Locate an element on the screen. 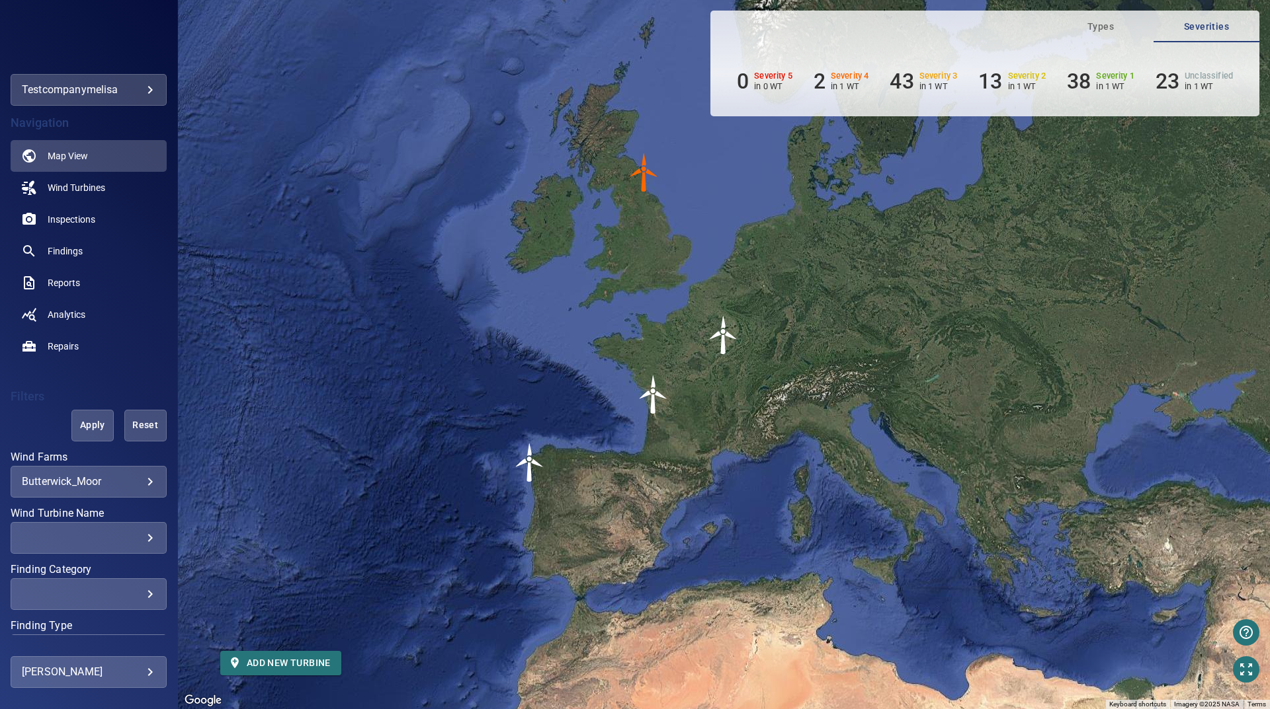  h6: 43 is located at coordinates (901, 81).